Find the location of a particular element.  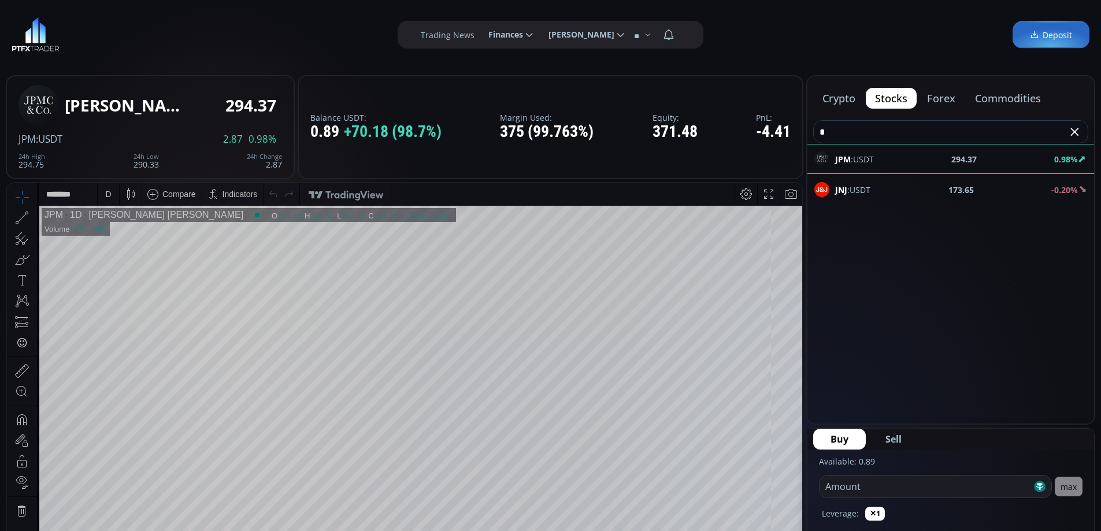

div: +1.51 (+0.52%) is located at coordinates (420, 32).